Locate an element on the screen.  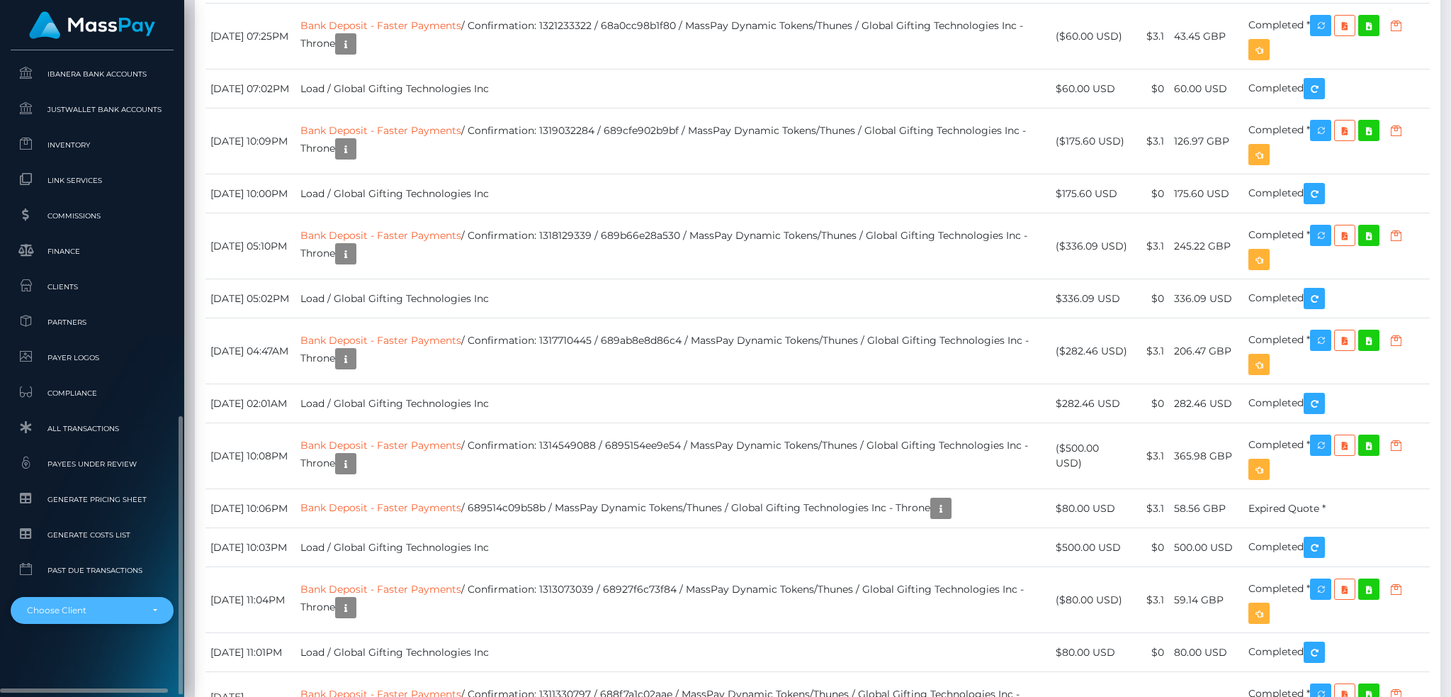
td: / Confirmation: 1321233322 / 68a0cc98b1f80 / MassPay Dynamic Tokens/Thunes / Global Gifting Techn... is located at coordinates (673, 36).